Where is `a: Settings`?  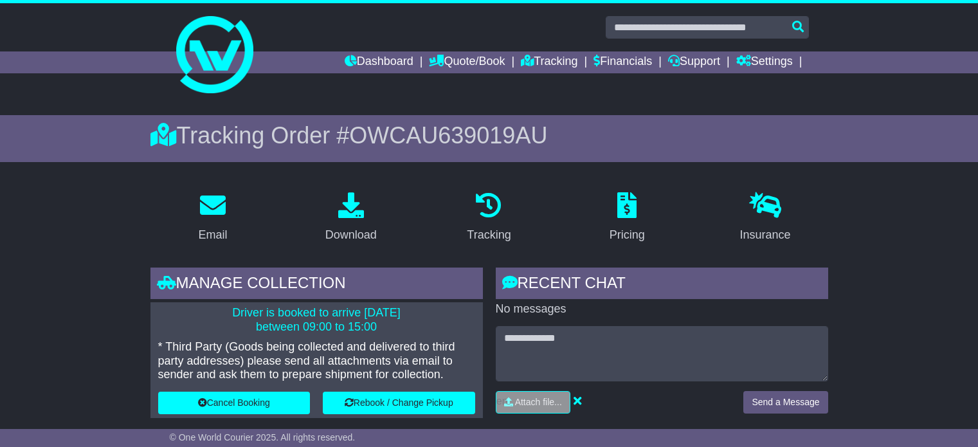
a: Settings is located at coordinates (765, 62).